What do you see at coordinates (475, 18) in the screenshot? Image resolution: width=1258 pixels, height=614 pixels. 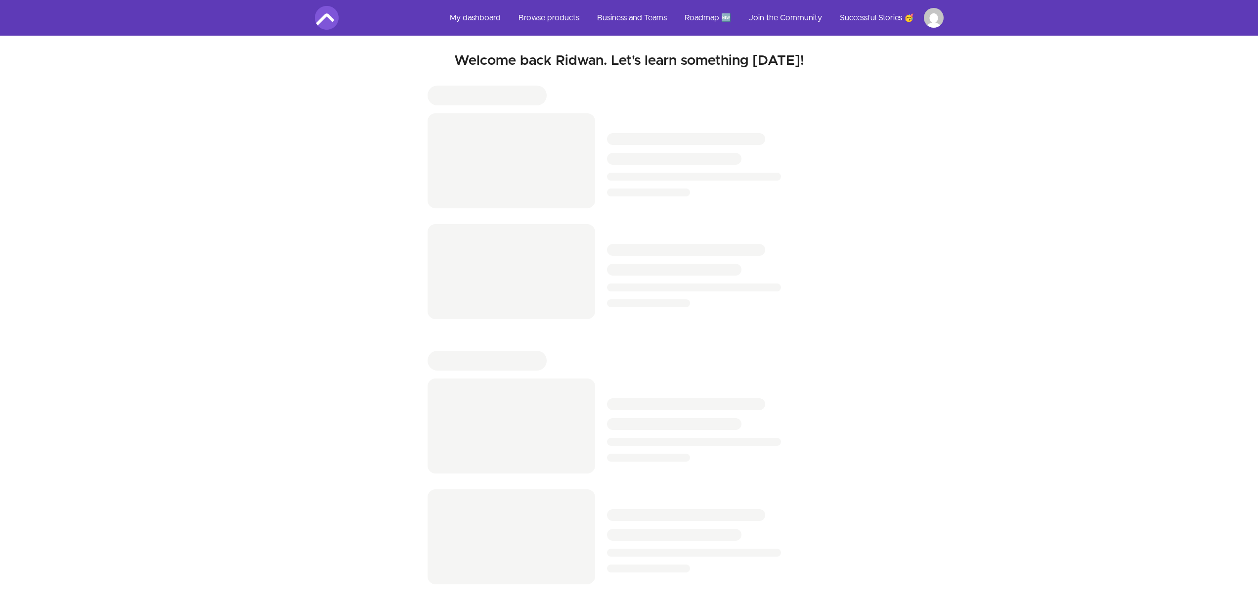 I see `a: My dashboard` at bounding box center [475, 18].